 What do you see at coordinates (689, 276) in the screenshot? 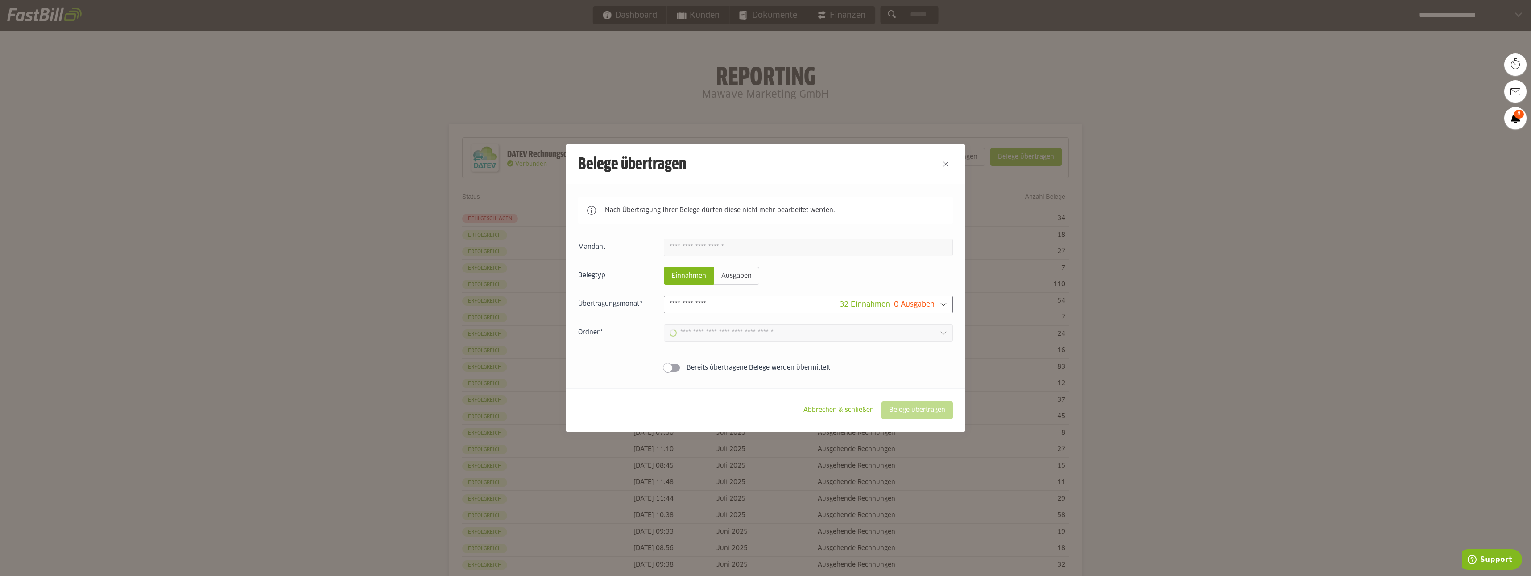
I see `sl-radio-button: Einnahmen` at bounding box center [689, 276].